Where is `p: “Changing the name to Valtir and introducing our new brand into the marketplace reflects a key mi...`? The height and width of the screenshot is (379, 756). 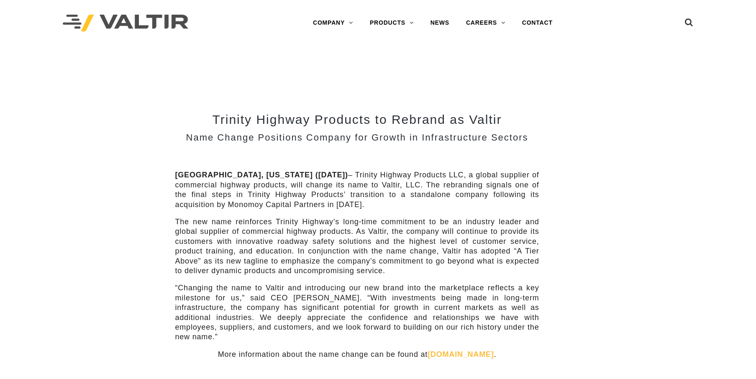 p: “Changing the name to Valtir and introducing our new brand into the marketplace reflects a key mi... is located at coordinates (357, 313).